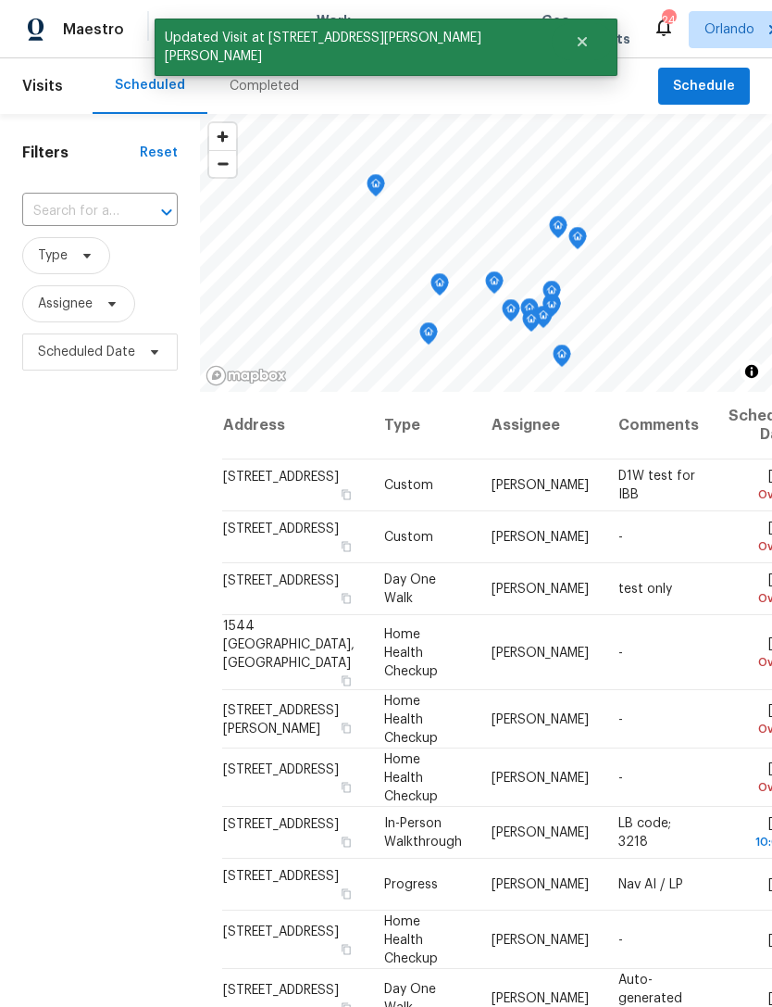  I want to click on span: LB code; 3218, so click(645, 833).